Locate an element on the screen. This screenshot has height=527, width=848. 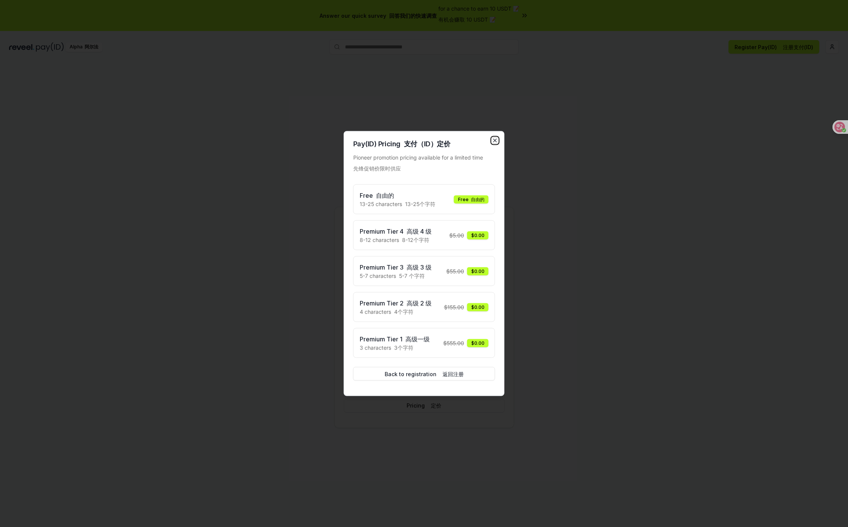
font: 13-25个字符 is located at coordinates (420, 204).